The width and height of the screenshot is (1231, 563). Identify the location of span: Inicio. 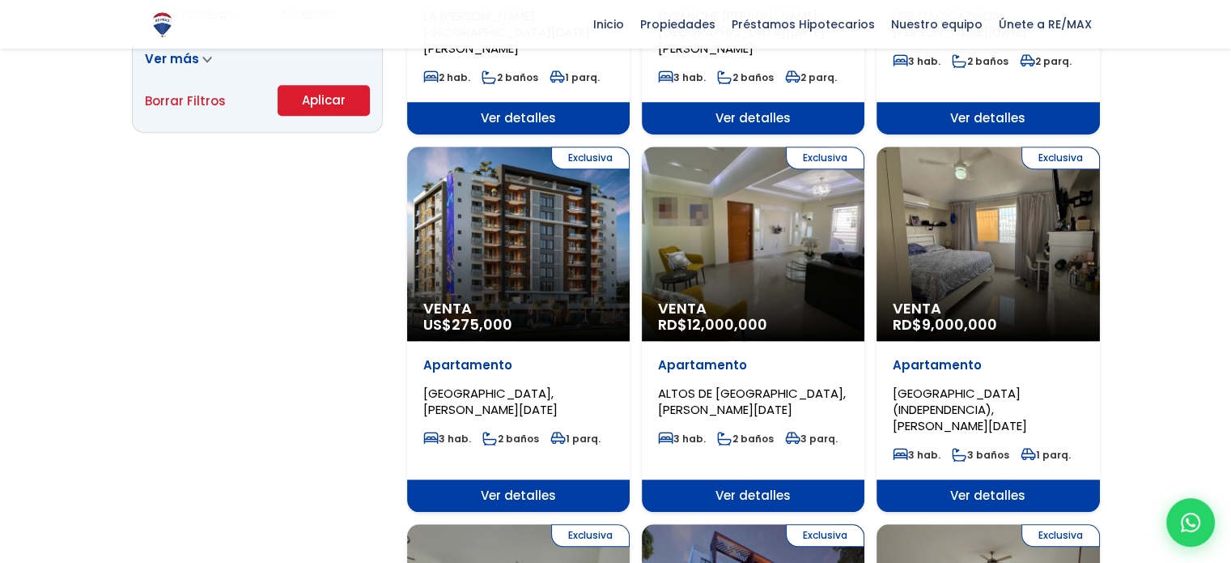
(609, 24).